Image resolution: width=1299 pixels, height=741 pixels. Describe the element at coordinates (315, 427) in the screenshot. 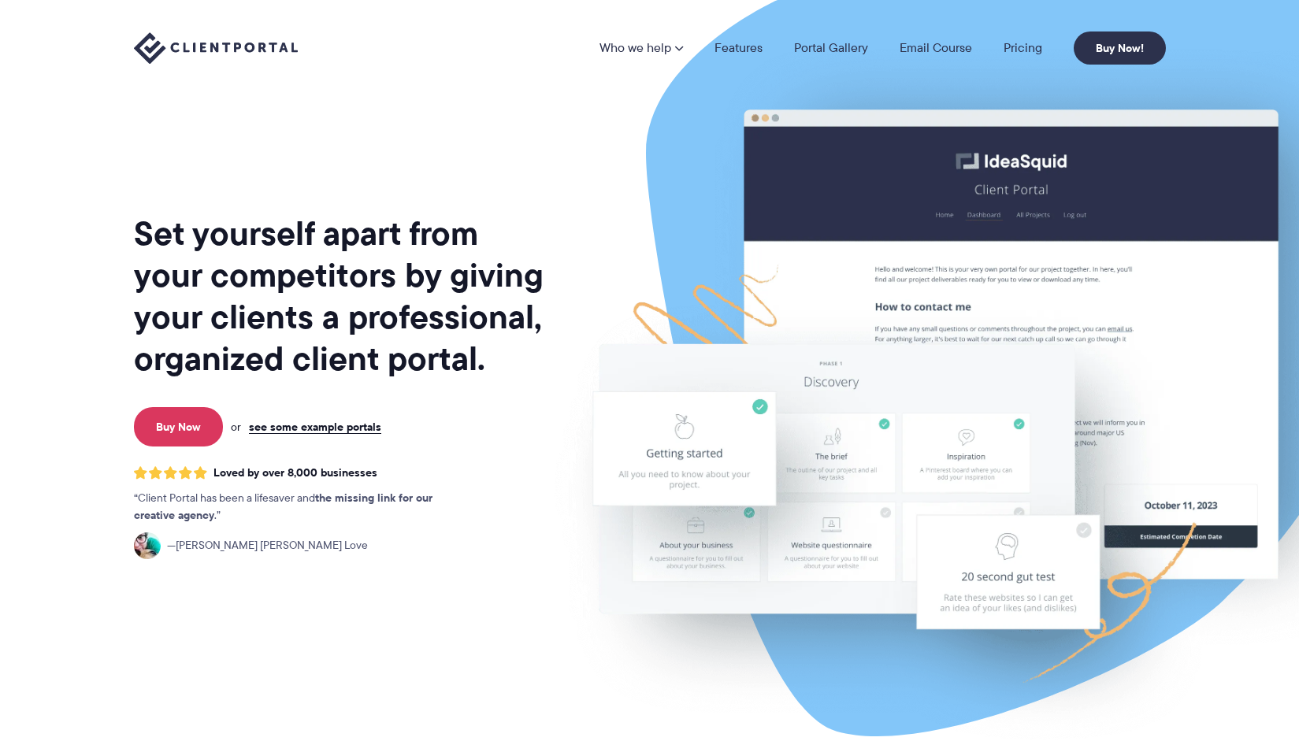

I see `a: see some example portals` at that location.